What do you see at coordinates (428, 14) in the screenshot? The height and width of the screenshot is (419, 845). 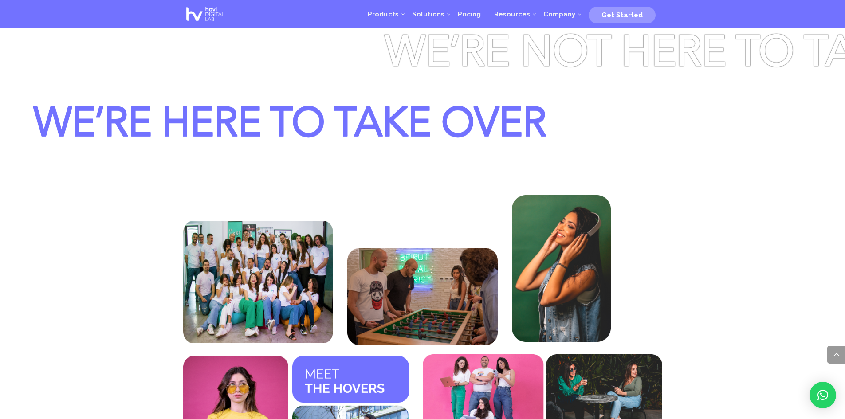 I see `a: Solutions` at bounding box center [428, 14].